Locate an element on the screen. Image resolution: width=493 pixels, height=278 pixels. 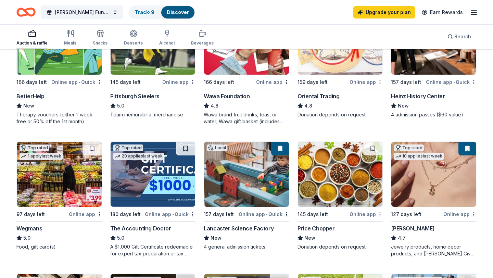
div: Food, gift card(s) is located at coordinates (59, 247).